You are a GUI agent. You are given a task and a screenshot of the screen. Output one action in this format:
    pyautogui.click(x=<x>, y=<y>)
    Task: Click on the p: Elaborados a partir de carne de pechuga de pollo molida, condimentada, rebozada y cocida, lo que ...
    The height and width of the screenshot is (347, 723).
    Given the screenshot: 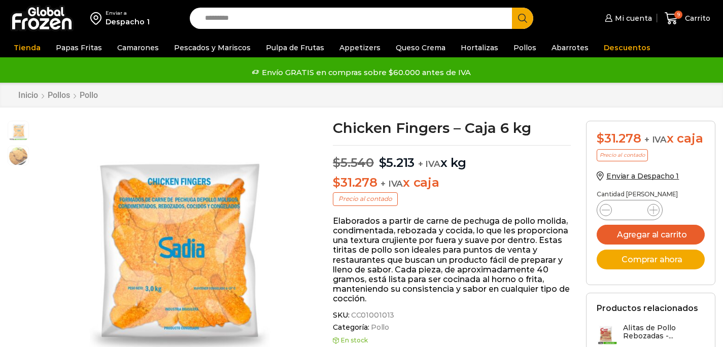 What is the action you would take?
    pyautogui.click(x=451, y=260)
    